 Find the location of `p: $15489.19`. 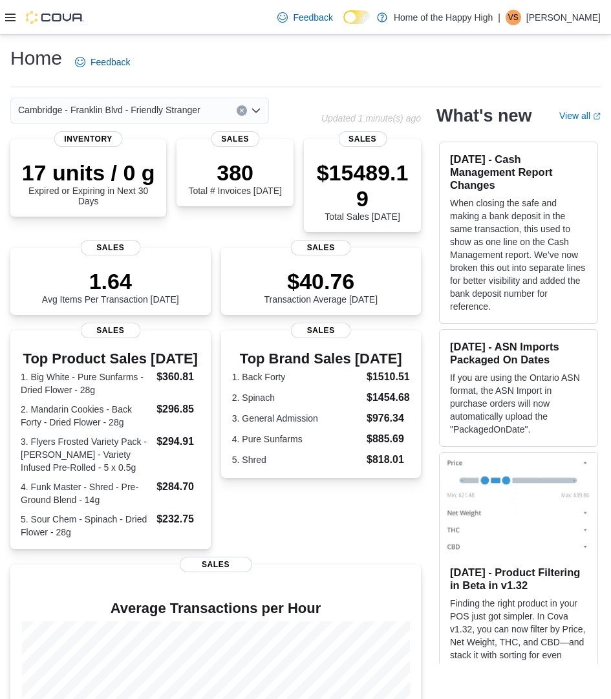

p: $15489.19 is located at coordinates (362, 185).